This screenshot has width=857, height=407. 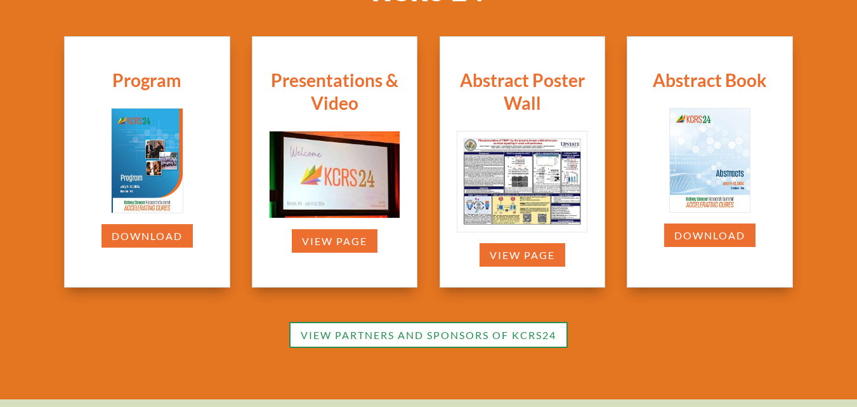 I want to click on h2: Program, so click(x=147, y=83).